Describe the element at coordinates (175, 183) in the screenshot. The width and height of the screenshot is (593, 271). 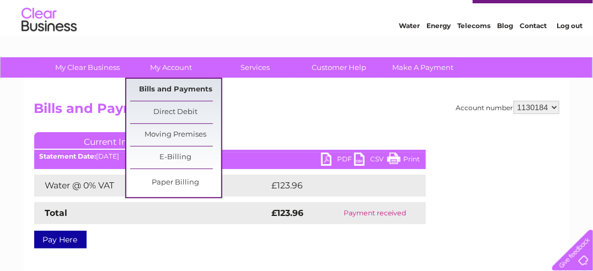
I see `a: Paper Billing` at that location.